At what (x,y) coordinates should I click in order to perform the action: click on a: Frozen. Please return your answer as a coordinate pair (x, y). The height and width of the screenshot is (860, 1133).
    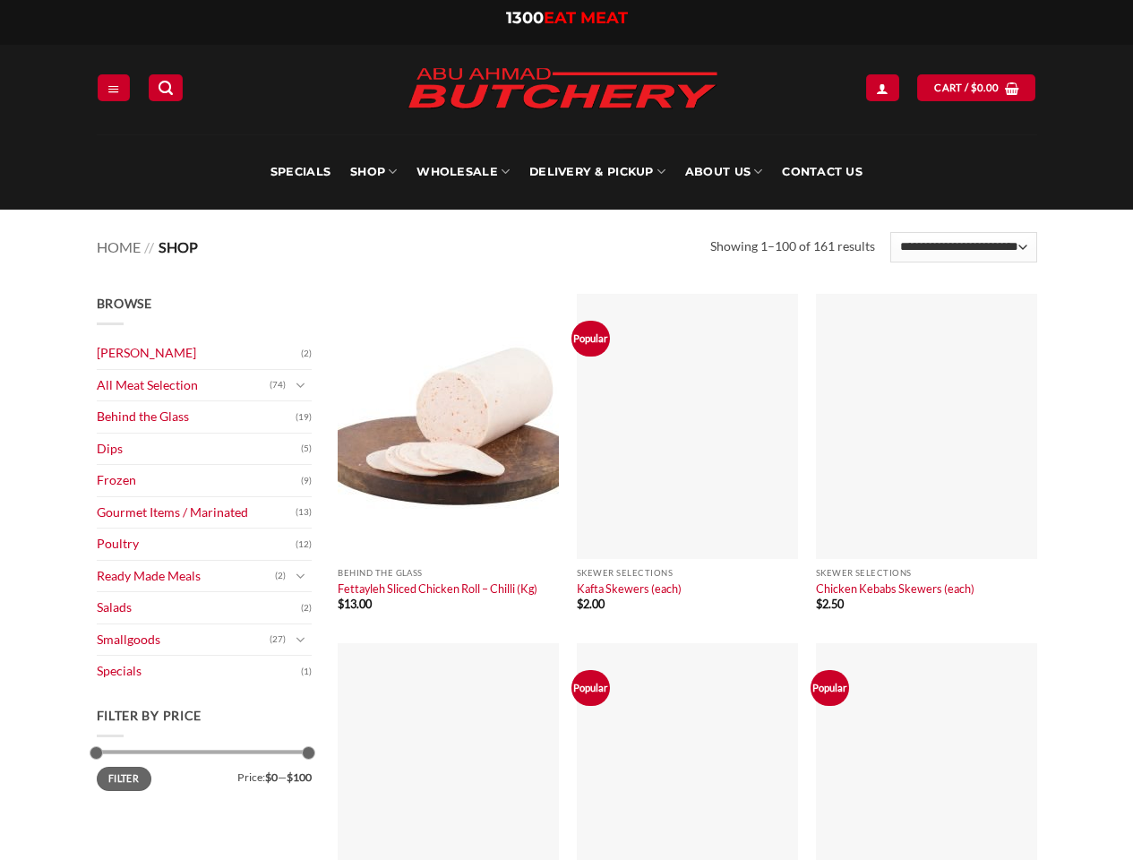
    Looking at the image, I should click on (199, 480).